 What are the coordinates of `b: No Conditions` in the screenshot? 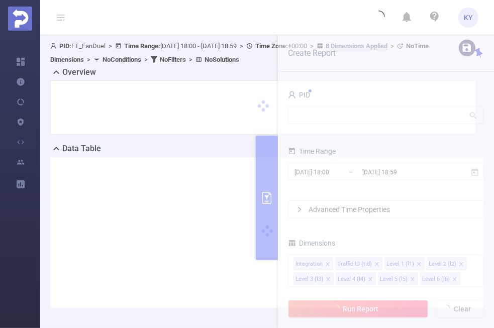 It's located at (122, 59).